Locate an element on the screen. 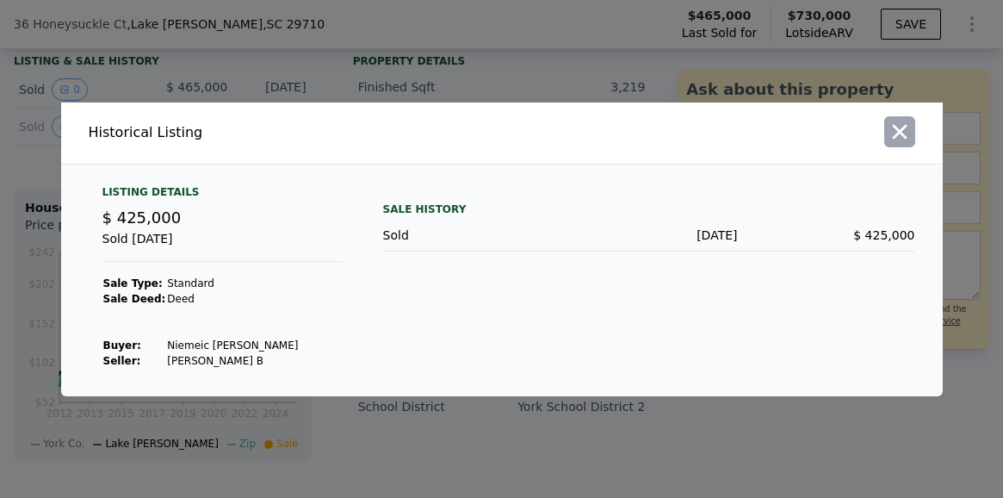  strong: Seller : is located at coordinates (122, 361).